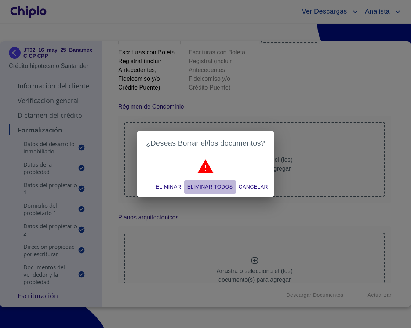 This screenshot has height=328, width=411. What do you see at coordinates (210, 187) in the screenshot?
I see `span: Eliminar todos` at bounding box center [210, 187].